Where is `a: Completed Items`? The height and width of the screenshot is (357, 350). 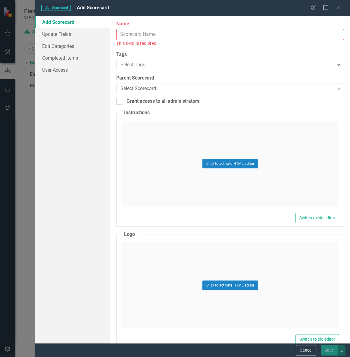
a: Completed Items is located at coordinates (73, 58).